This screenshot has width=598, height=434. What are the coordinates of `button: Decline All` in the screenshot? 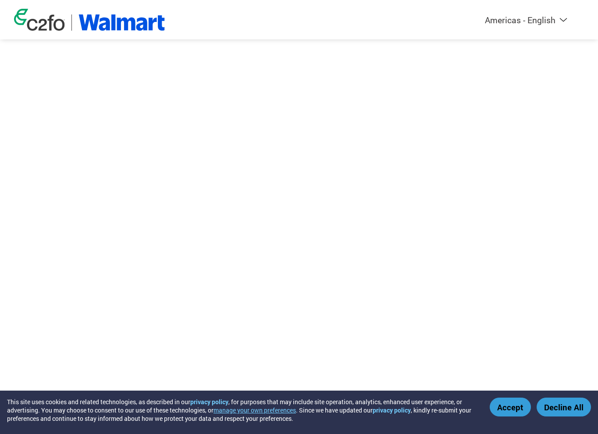 It's located at (564, 407).